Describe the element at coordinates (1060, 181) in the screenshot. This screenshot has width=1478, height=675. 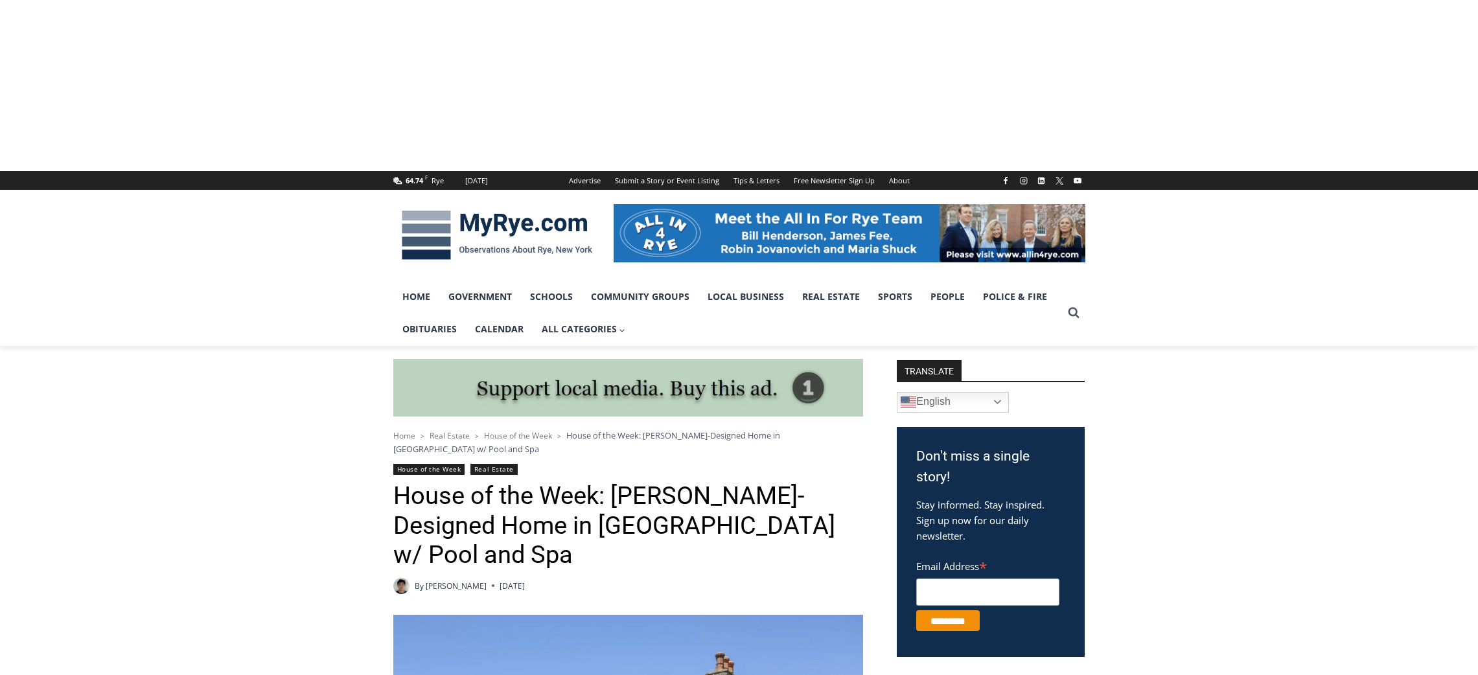
I see `a: X` at that location.